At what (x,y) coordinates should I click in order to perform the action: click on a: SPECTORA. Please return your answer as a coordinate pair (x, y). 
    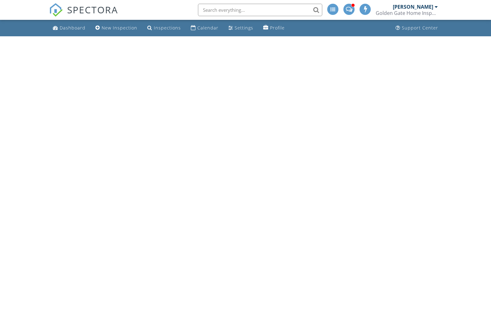
    Looking at the image, I should click on (84, 15).